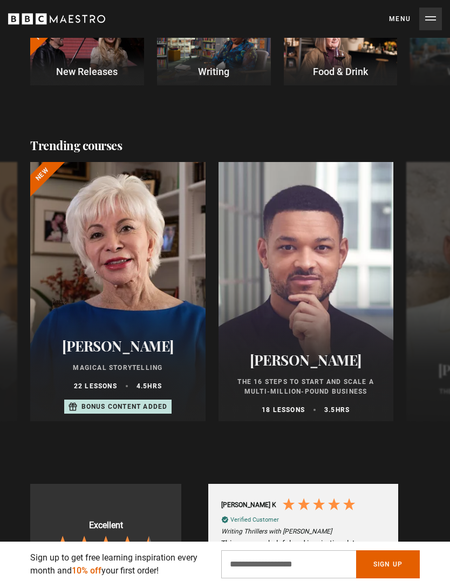  Describe the element at coordinates (87, 53) in the screenshot. I see `a: New New Releases` at that location.